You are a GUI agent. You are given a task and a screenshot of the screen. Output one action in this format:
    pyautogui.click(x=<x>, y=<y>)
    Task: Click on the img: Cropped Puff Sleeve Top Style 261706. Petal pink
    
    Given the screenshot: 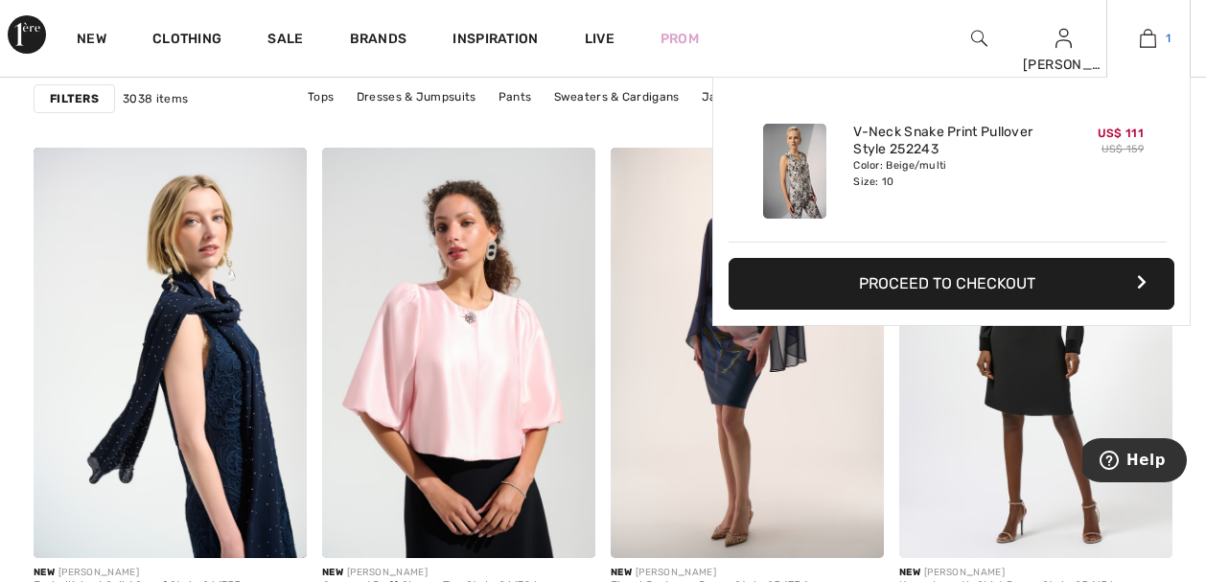 What is the action you would take?
    pyautogui.click(x=458, y=353)
    